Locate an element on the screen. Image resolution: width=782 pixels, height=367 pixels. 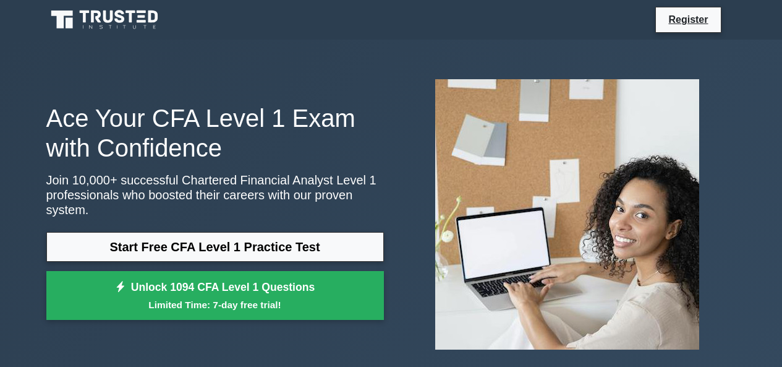
a: Register is located at coordinates (688, 19).